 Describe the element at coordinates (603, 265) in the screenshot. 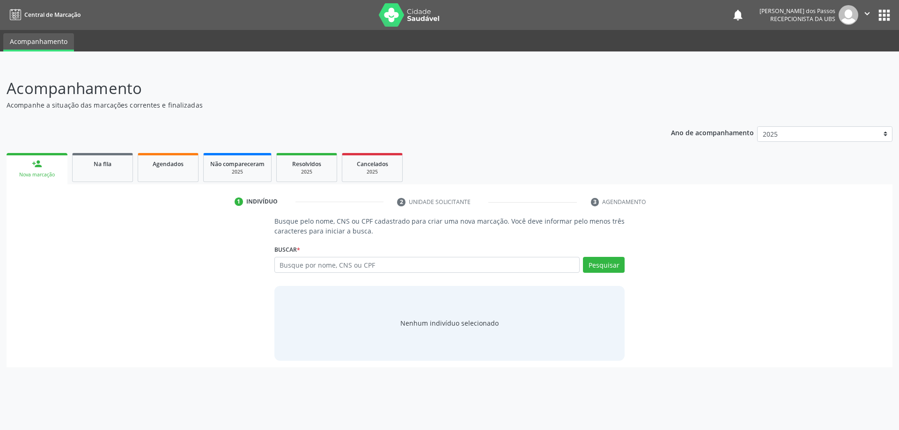

I see `button: Pesquisar` at that location.